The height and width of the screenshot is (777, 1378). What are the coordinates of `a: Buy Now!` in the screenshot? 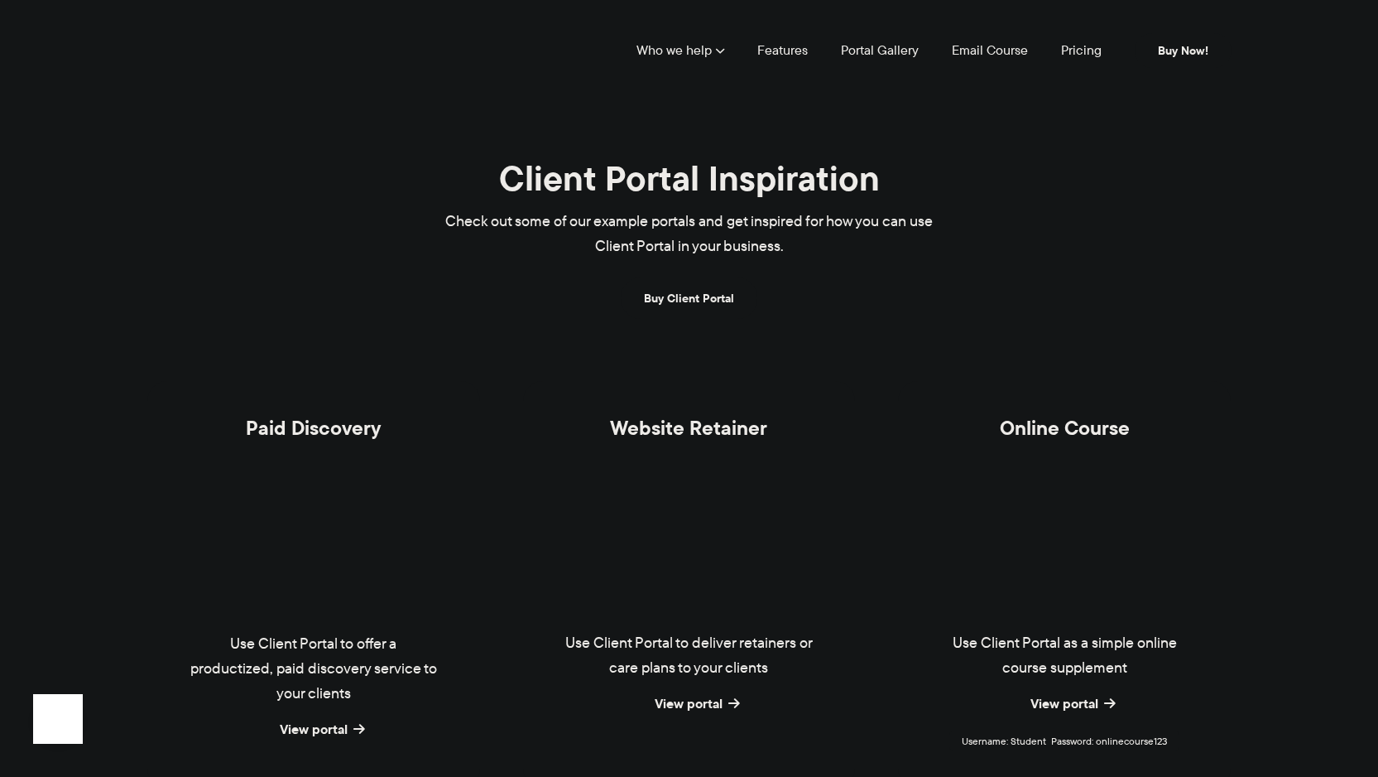 It's located at (1183, 51).